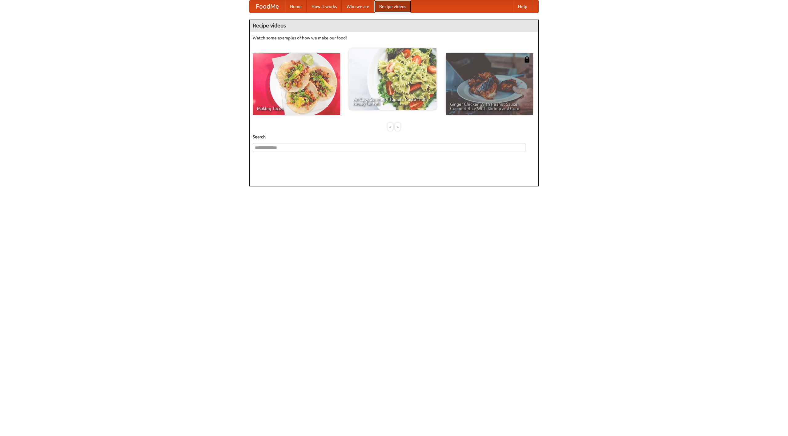 Image resolution: width=788 pixels, height=436 pixels. What do you see at coordinates (393, 101) in the screenshot?
I see `span: An Easy, Summery Tomato Pasta That's Ready for Fall` at bounding box center [393, 101].